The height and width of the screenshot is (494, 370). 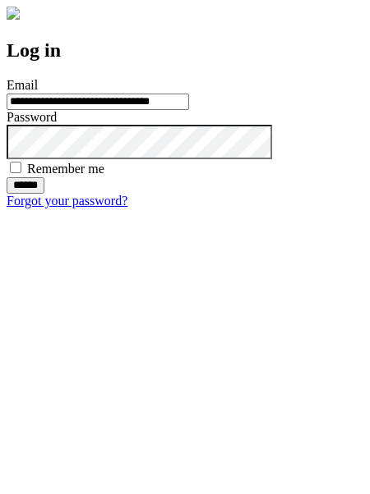 I want to click on img: logo-4e3dc11c47720685a147b03b5a06dd966a58ff35d612b21f08c02c0306f2b779.png, so click(x=13, y=13).